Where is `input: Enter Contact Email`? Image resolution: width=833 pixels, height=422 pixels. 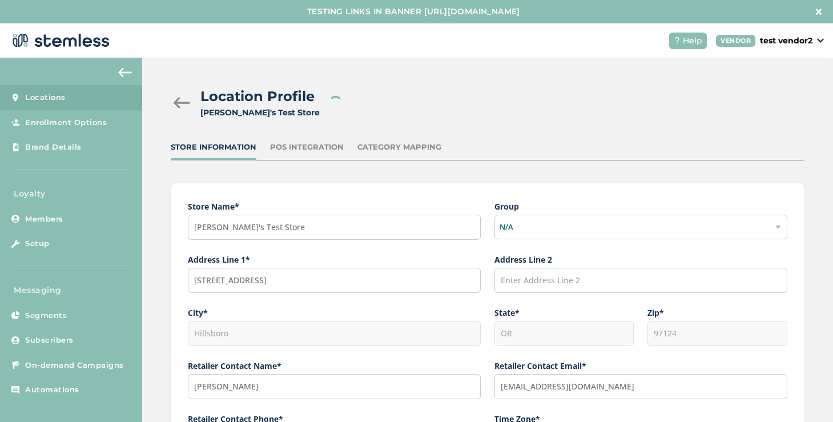 input: Enter Contact Email is located at coordinates (640, 386).